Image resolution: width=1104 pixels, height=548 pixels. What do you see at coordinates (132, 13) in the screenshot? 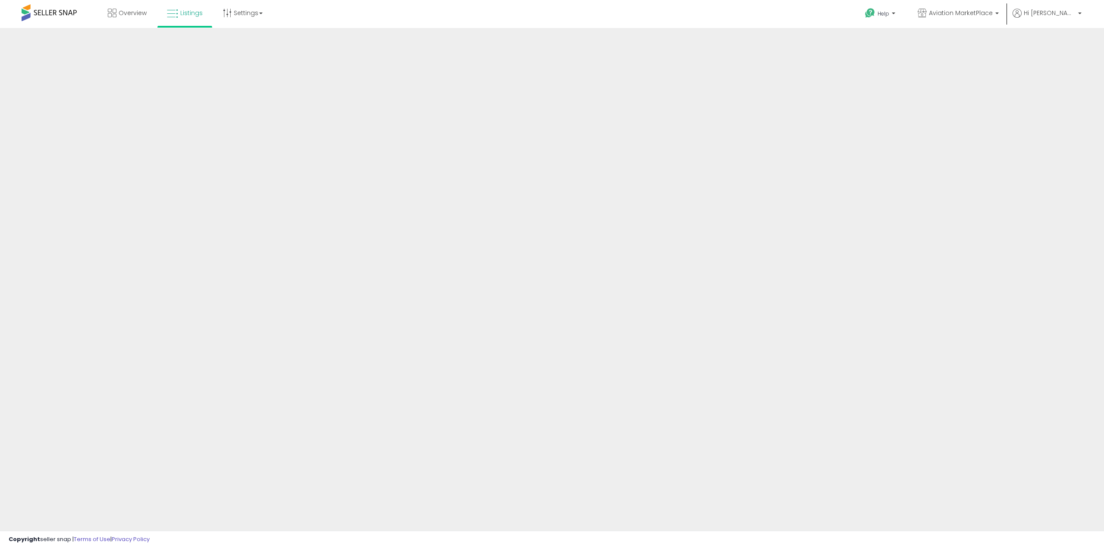
I see `span: Overview` at bounding box center [132, 13].